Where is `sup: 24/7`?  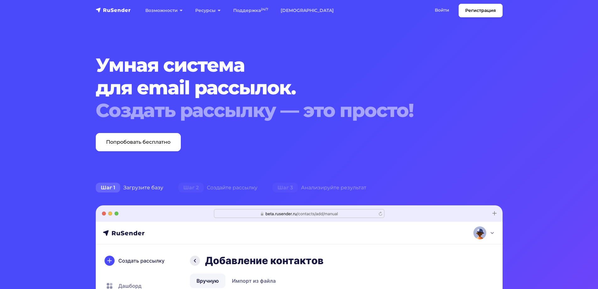
sup: 24/7 is located at coordinates (264, 9).